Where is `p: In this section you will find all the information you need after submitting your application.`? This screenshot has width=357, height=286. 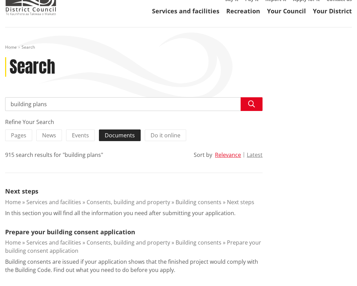
p: In this section you will find all the information you need after submitting your application. is located at coordinates (120, 213).